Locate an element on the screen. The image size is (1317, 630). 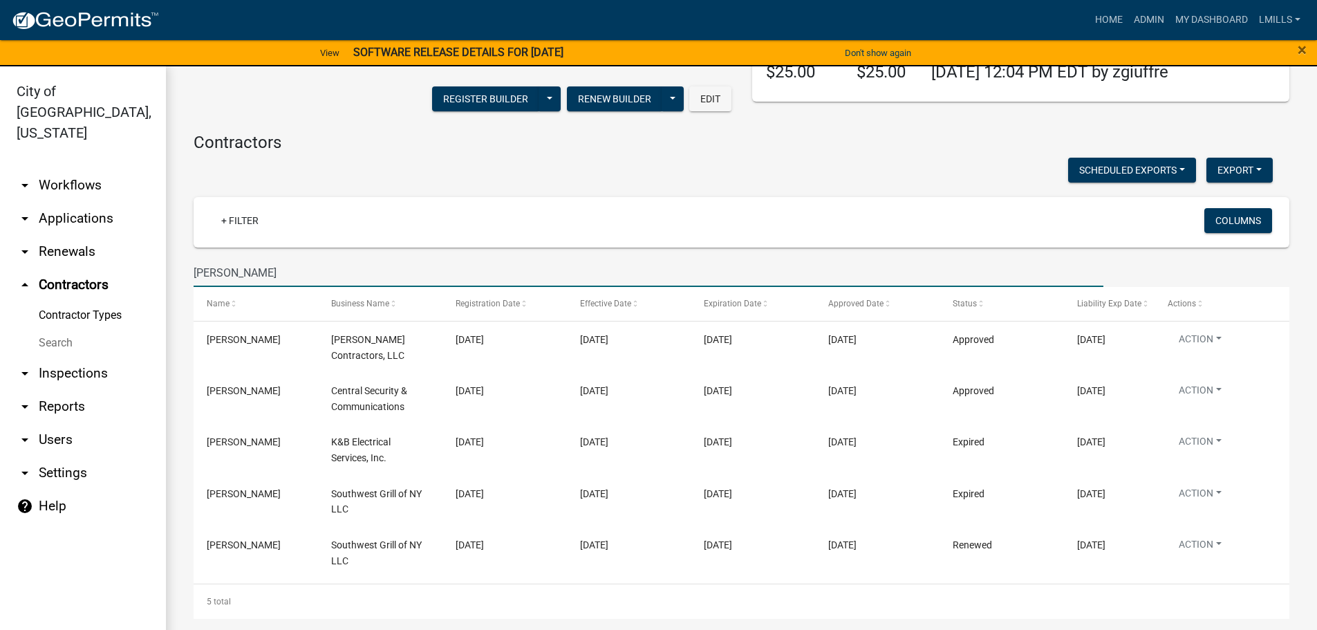
a: + Filter is located at coordinates (240, 221).